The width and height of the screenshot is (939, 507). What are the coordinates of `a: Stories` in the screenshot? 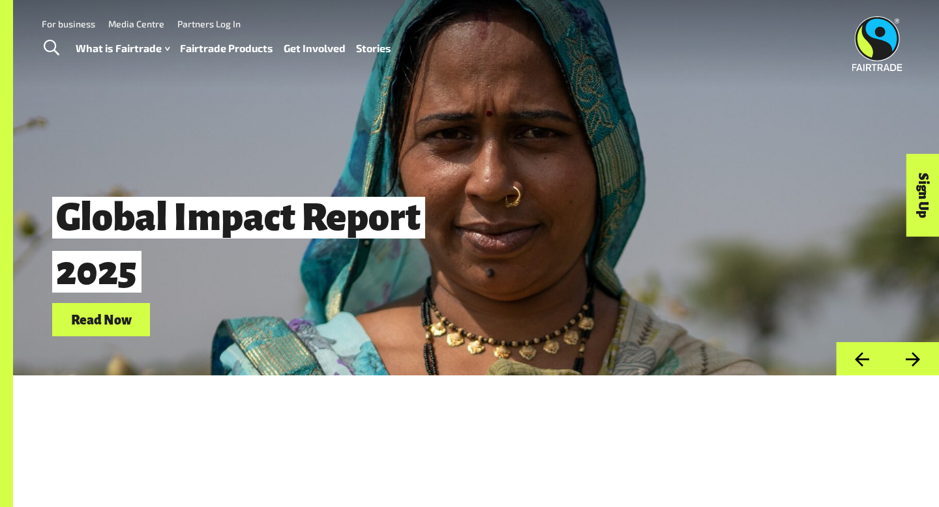 It's located at (374, 48).